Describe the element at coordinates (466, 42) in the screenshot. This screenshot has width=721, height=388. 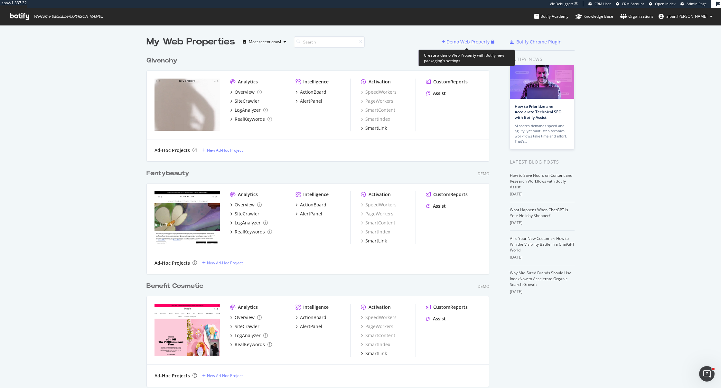
I see `a: Demo Web Property` at that location.